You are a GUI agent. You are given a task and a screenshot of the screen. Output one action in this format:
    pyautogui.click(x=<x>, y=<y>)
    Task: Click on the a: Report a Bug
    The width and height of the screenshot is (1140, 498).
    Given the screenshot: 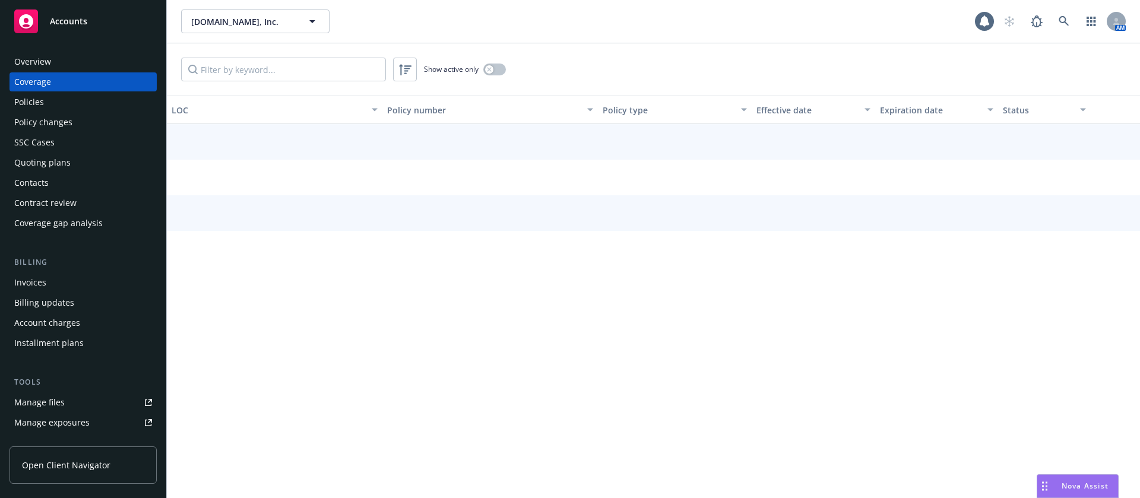 What is the action you would take?
    pyautogui.click(x=1036, y=21)
    